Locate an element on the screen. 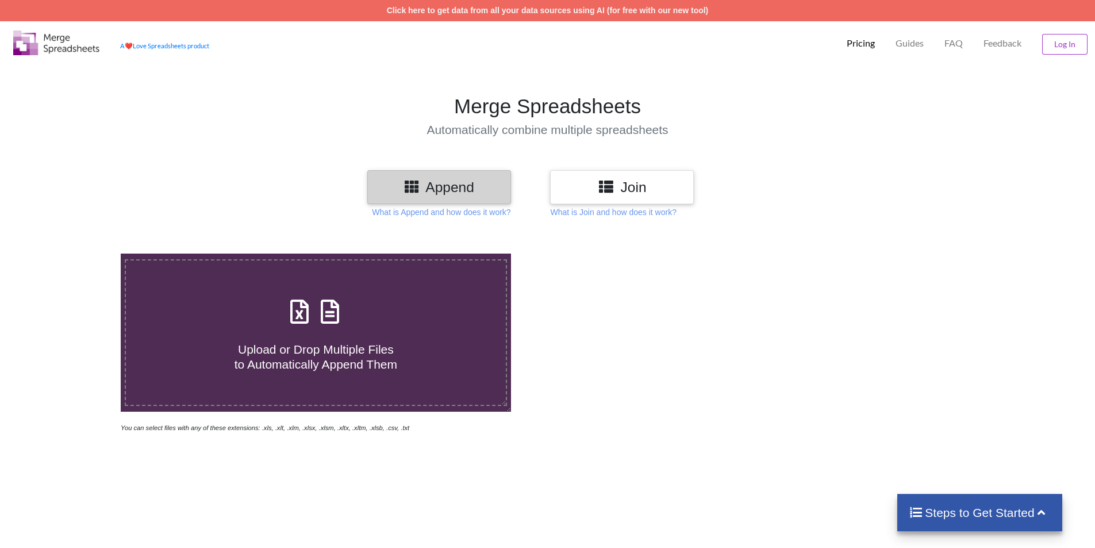 The height and width of the screenshot is (548, 1095). h4: Steps to Get Started is located at coordinates (980, 512).